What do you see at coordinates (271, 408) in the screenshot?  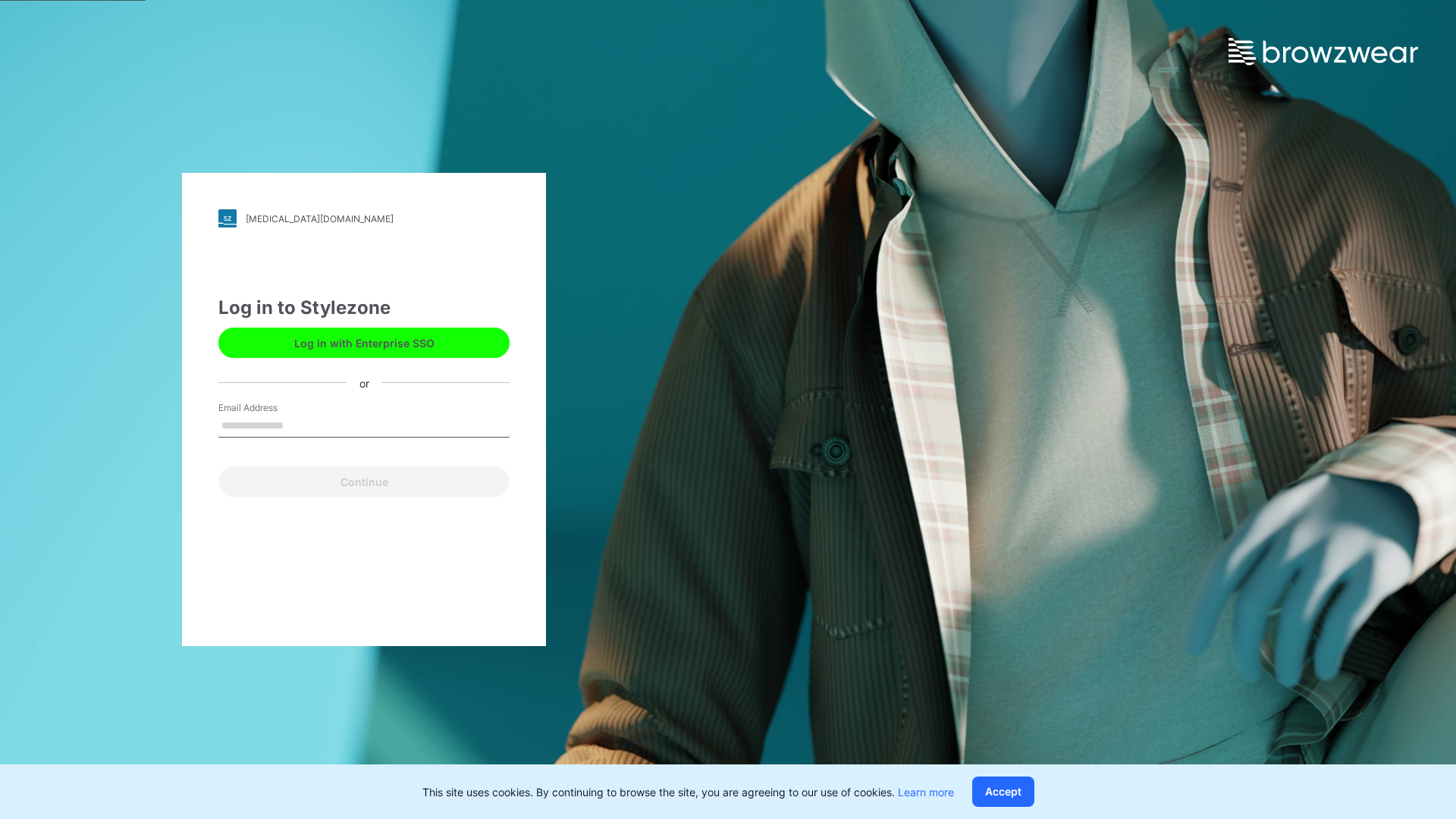 I see `label: Email Address` at bounding box center [271, 408].